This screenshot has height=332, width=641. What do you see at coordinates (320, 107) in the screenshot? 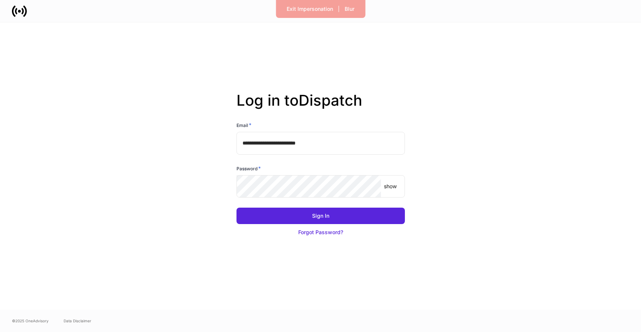
I see `h2: Log in to Dispatch` at bounding box center [320, 107].